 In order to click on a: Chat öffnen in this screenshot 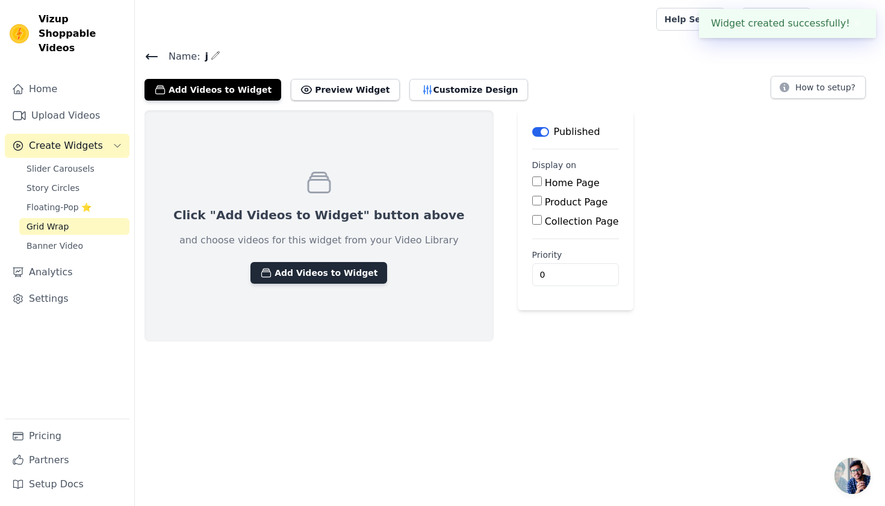, I will do `click(852, 475)`.